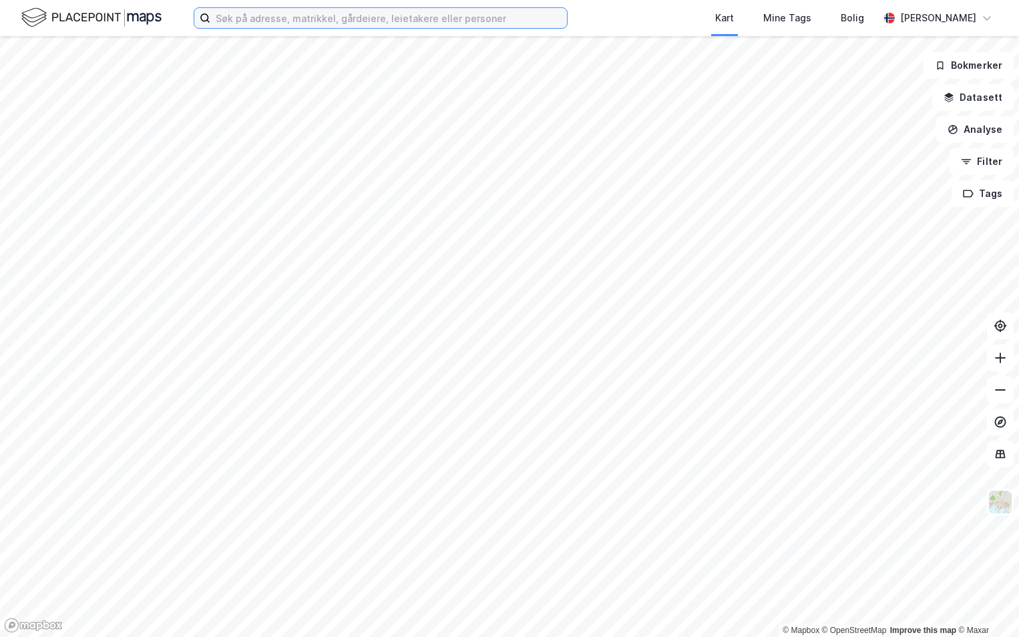 Image resolution: width=1019 pixels, height=637 pixels. What do you see at coordinates (389, 18) in the screenshot?
I see `input: Søk på adresse, matrikkel, gårdeiere, leietakere eller personer` at bounding box center [389, 18].